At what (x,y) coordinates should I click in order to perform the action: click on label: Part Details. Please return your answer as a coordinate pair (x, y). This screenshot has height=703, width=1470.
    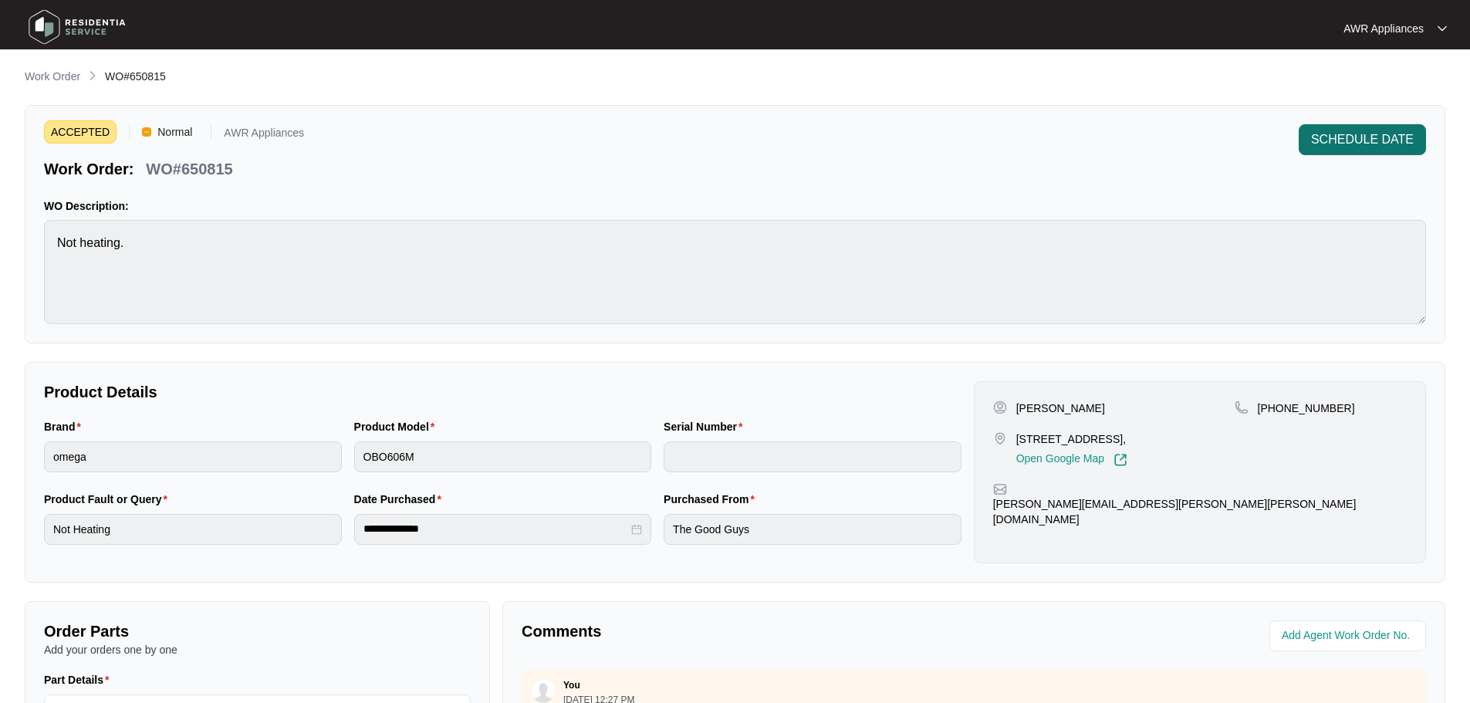
    Looking at the image, I should click on (79, 680).